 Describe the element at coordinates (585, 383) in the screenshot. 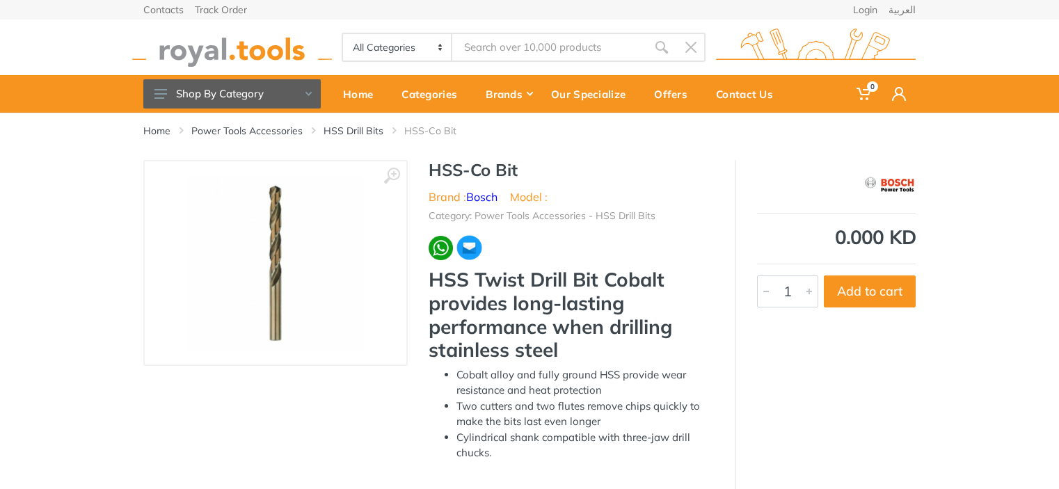

I see `li: Cobalt alloy and fully ground HSS provide wear resistance and heat protection` at that location.